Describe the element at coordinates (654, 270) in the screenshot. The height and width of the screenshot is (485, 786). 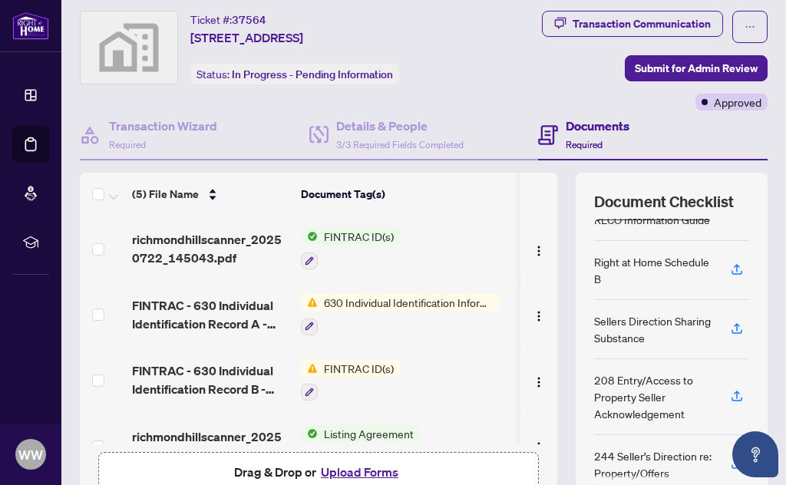
I see `div: Right at Home Schedule B` at that location.